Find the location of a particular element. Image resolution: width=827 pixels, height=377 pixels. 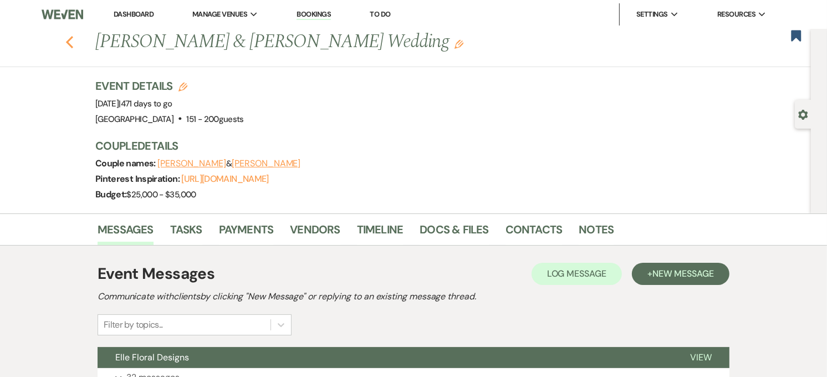

button: Elle Floral Designs is located at coordinates (385, 357).